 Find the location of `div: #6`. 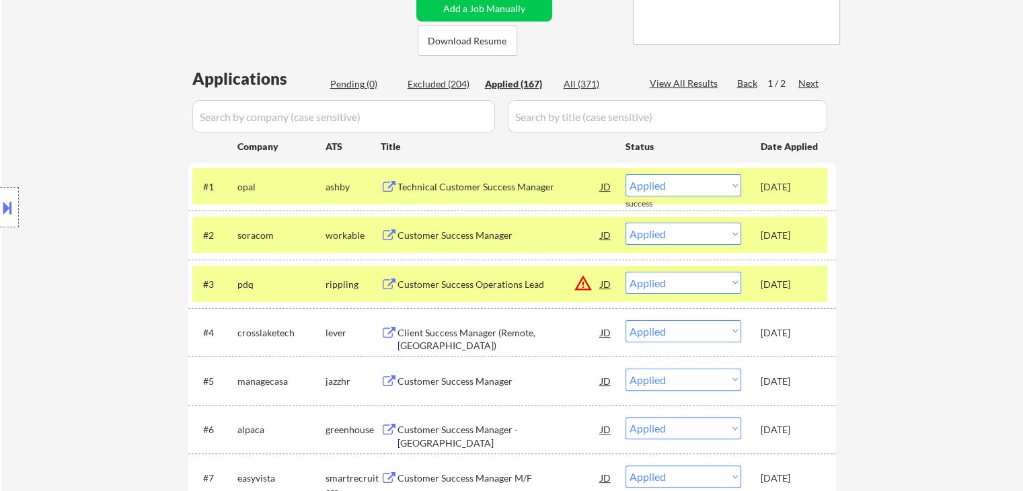

div: #6 is located at coordinates (215, 430).